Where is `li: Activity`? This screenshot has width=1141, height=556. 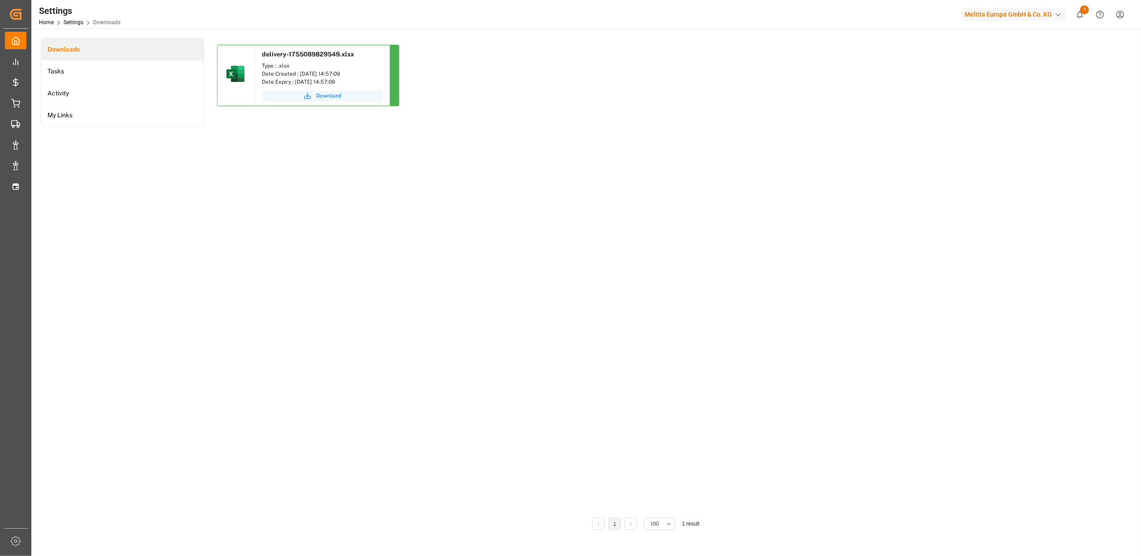 li: Activity is located at coordinates (122, 93).